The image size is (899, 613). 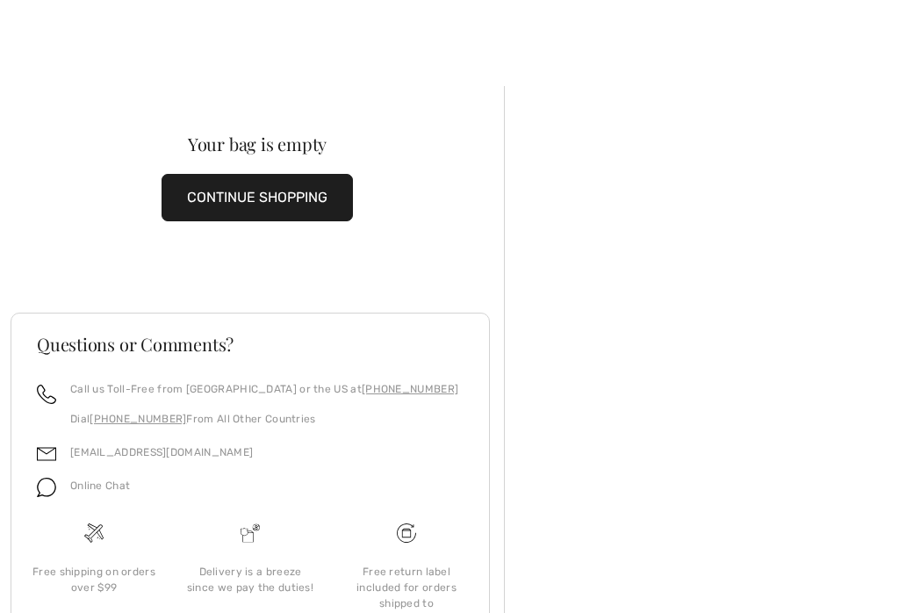 I want to click on img: chat, so click(x=47, y=487).